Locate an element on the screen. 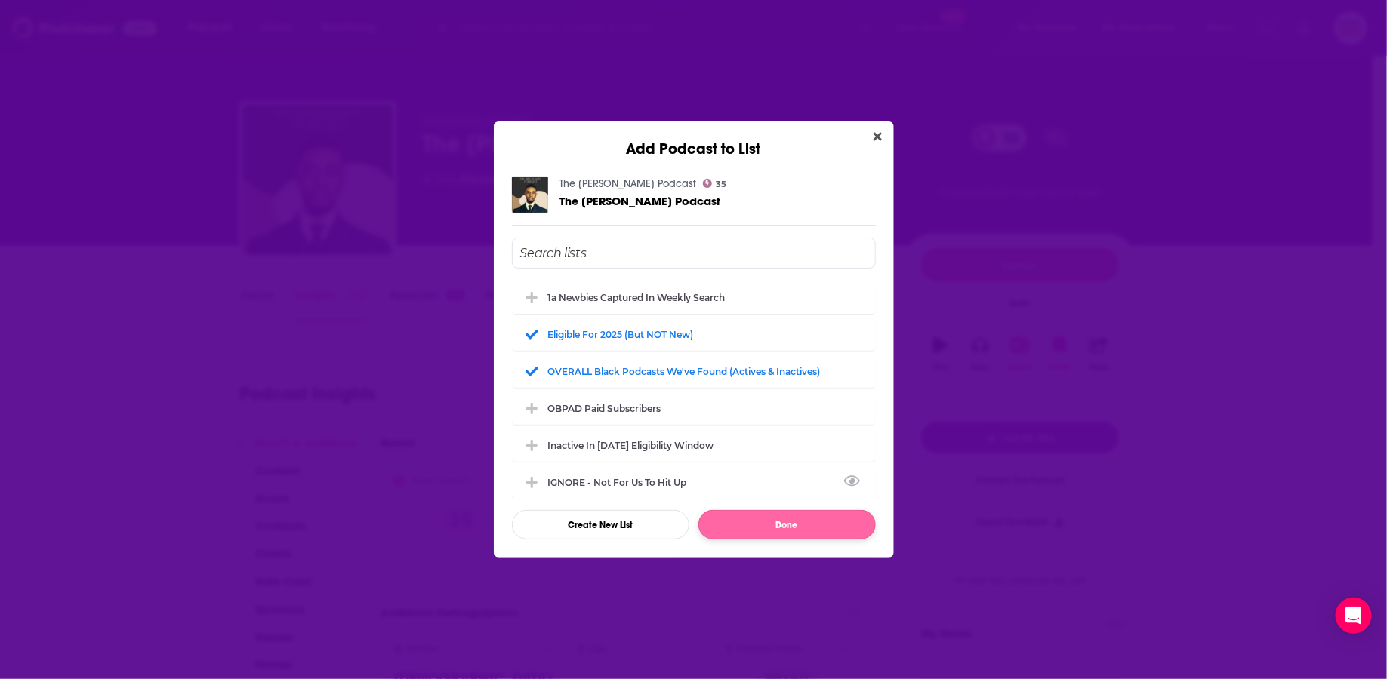  button: Done is located at coordinates (787, 525).